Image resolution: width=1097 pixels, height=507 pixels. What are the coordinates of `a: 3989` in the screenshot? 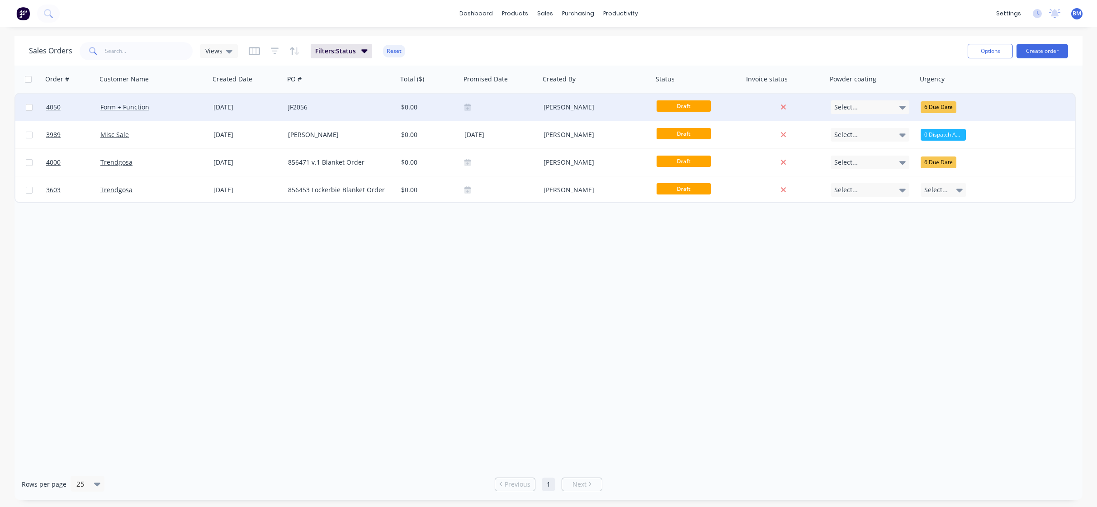 It's located at (73, 135).